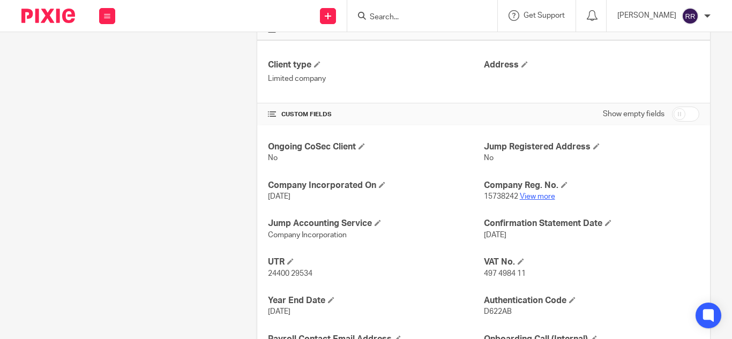 The image size is (732, 339). What do you see at coordinates (591, 301) in the screenshot?
I see `h4: Authentication Code` at bounding box center [591, 301].